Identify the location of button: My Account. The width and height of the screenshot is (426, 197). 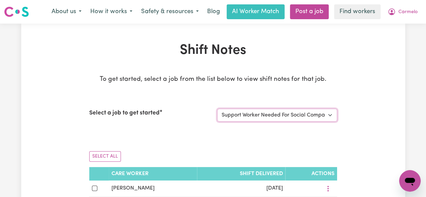
(402, 12).